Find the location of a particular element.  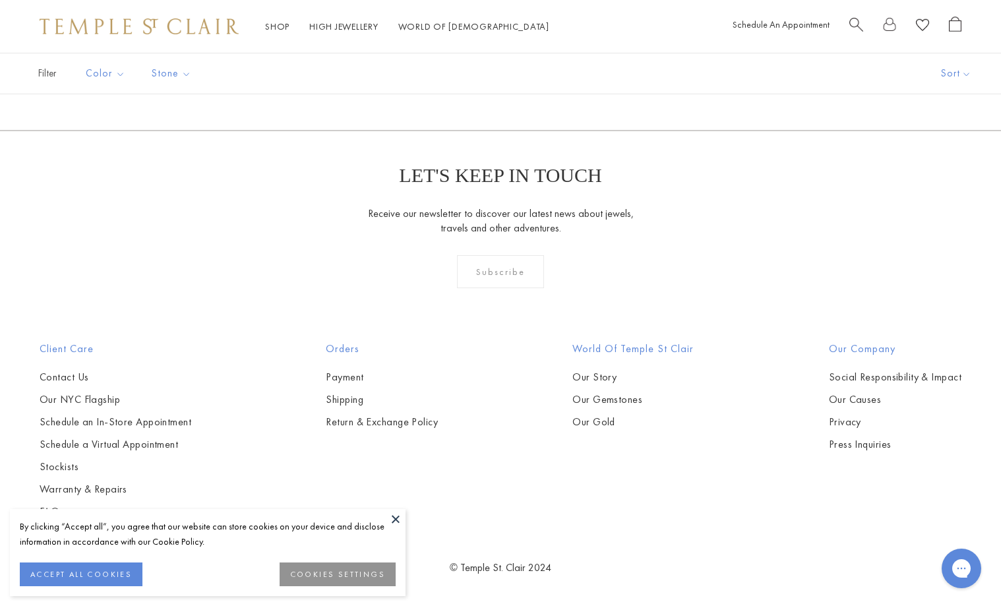

a: FAQs is located at coordinates (115, 512).